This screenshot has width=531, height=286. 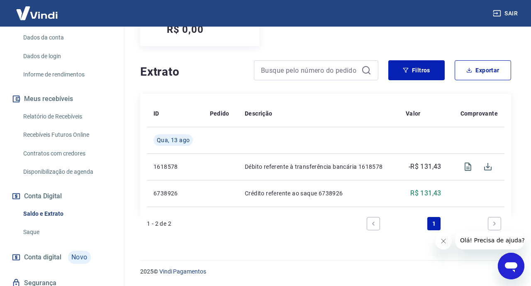 I want to click on p: Pedido, so click(x=220, y=113).